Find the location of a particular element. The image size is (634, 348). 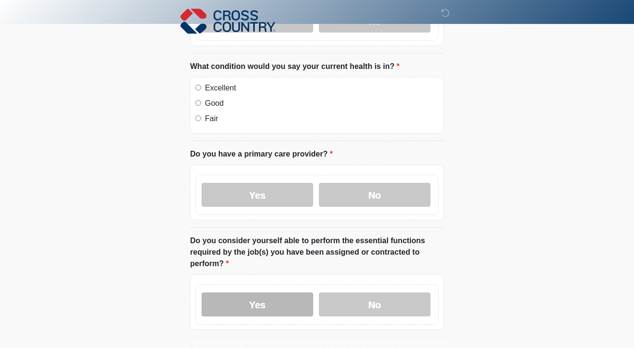

label: Good is located at coordinates (322, 103).